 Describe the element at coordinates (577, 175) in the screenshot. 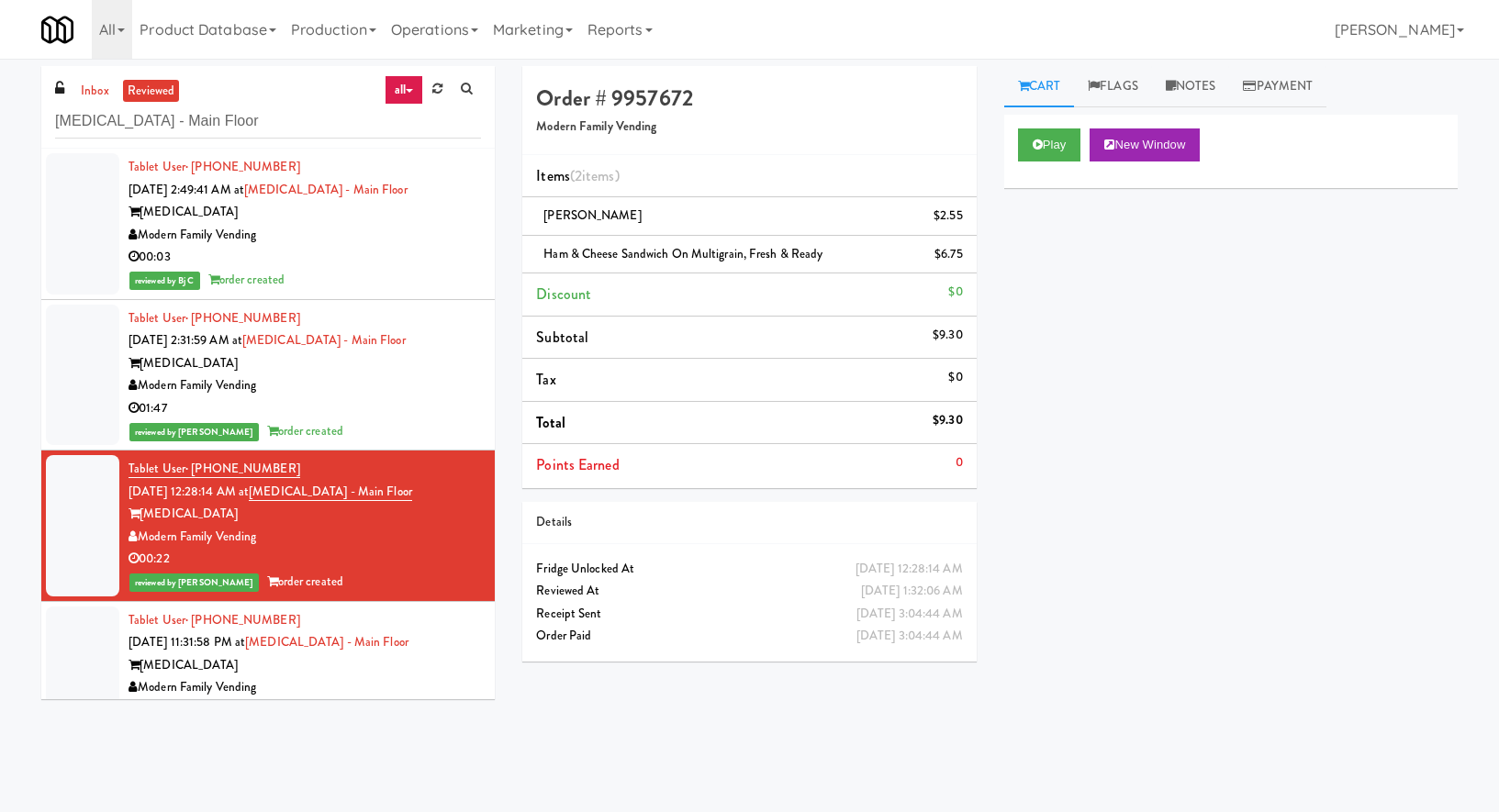

I see `span: Items` at that location.